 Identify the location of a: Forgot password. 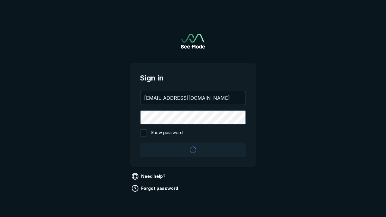
(155, 189).